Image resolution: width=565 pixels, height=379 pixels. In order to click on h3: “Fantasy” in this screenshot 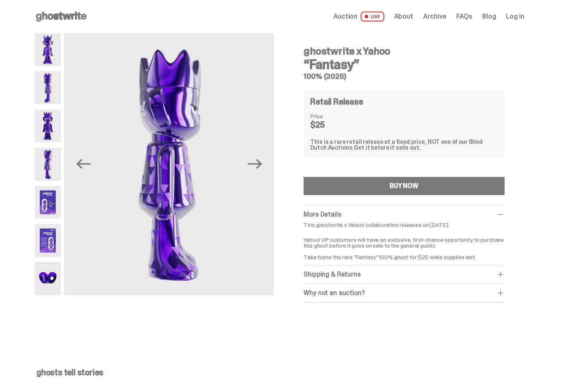, I will do `click(404, 65)`.